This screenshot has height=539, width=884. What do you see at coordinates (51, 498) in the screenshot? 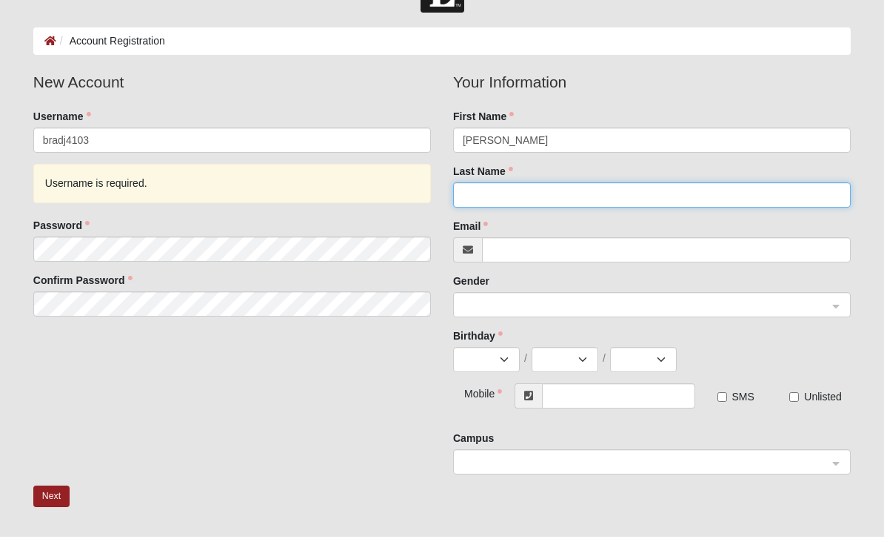
I see `button: Next` at bounding box center [51, 498].